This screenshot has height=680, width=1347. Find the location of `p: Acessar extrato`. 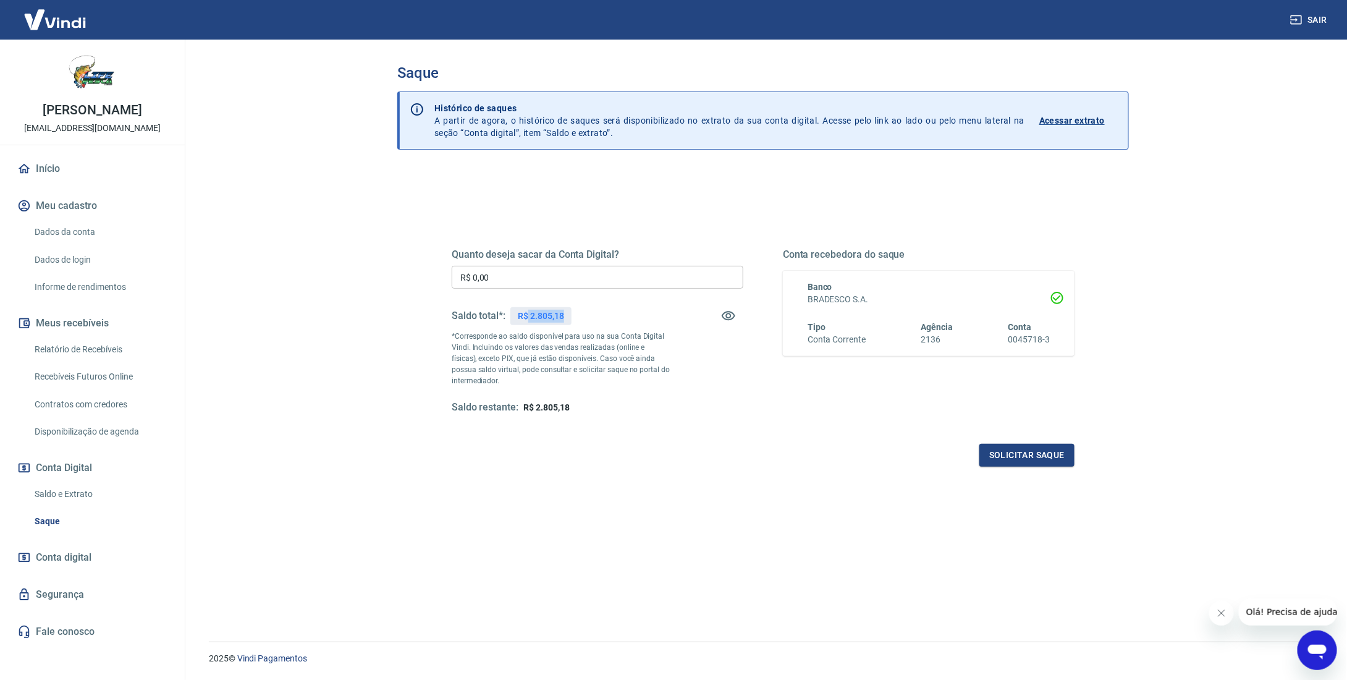

p: Acessar extrato is located at coordinates (1072, 121).